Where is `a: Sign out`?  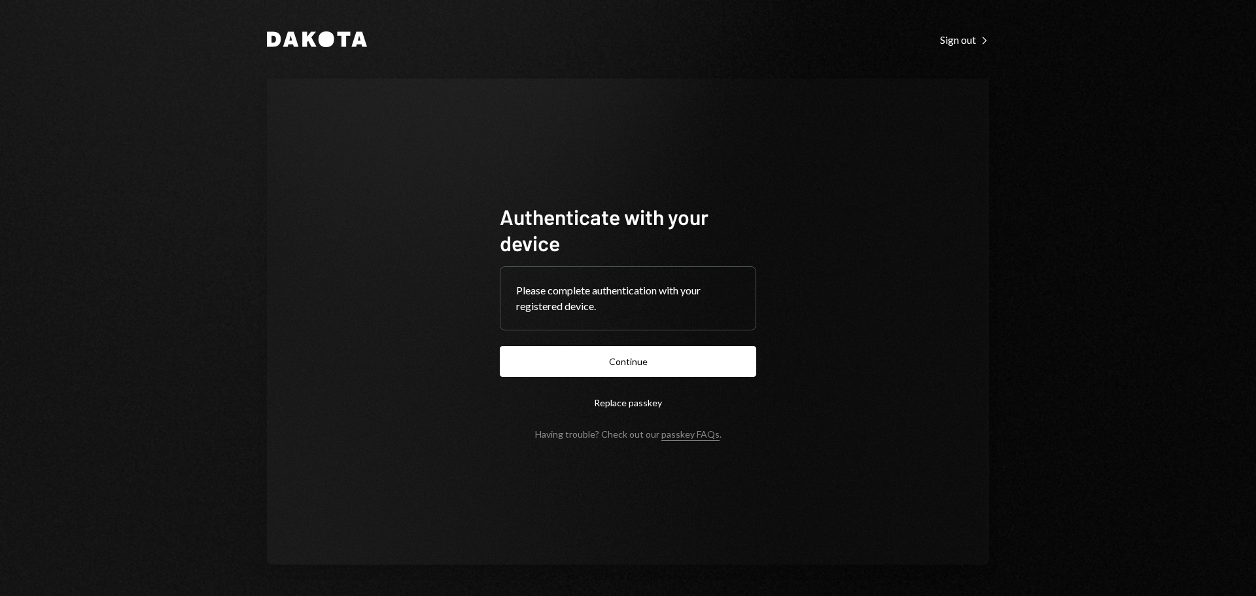
a: Sign out is located at coordinates (964, 39).